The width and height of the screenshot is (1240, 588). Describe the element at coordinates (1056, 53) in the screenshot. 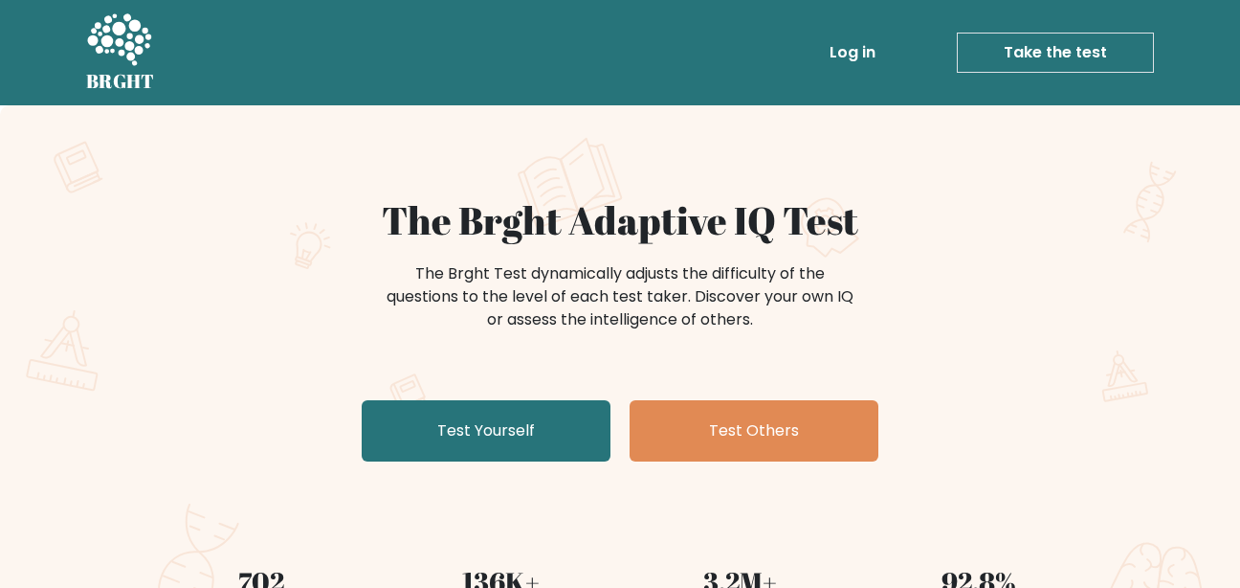

I see `a: Take the test` at that location.